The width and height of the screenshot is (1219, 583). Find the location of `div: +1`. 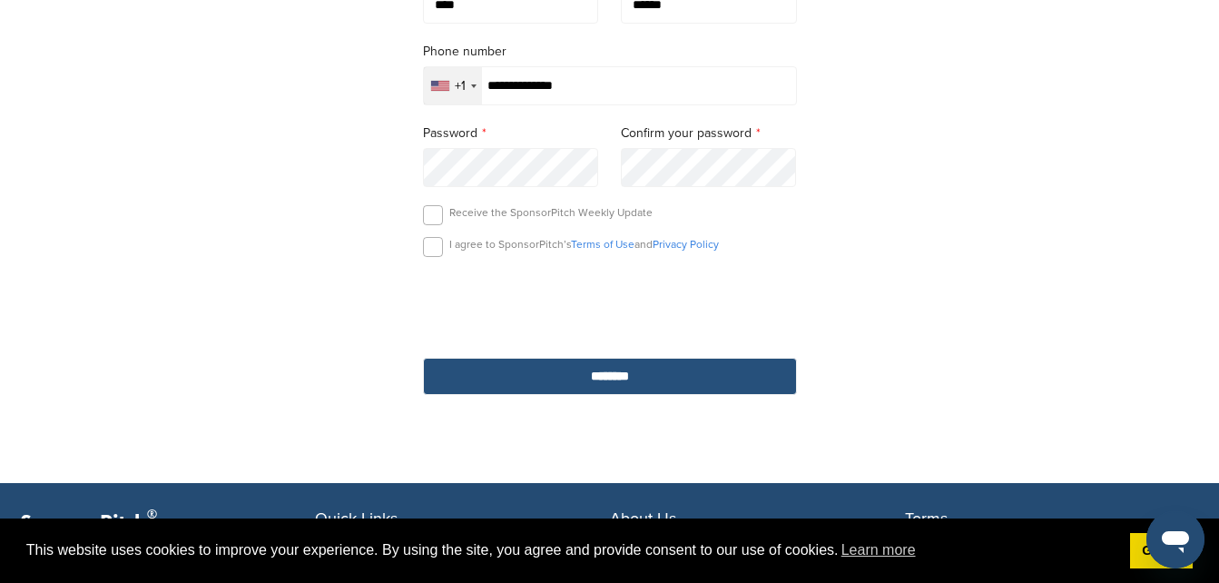

div: +1 is located at coordinates (460, 86).